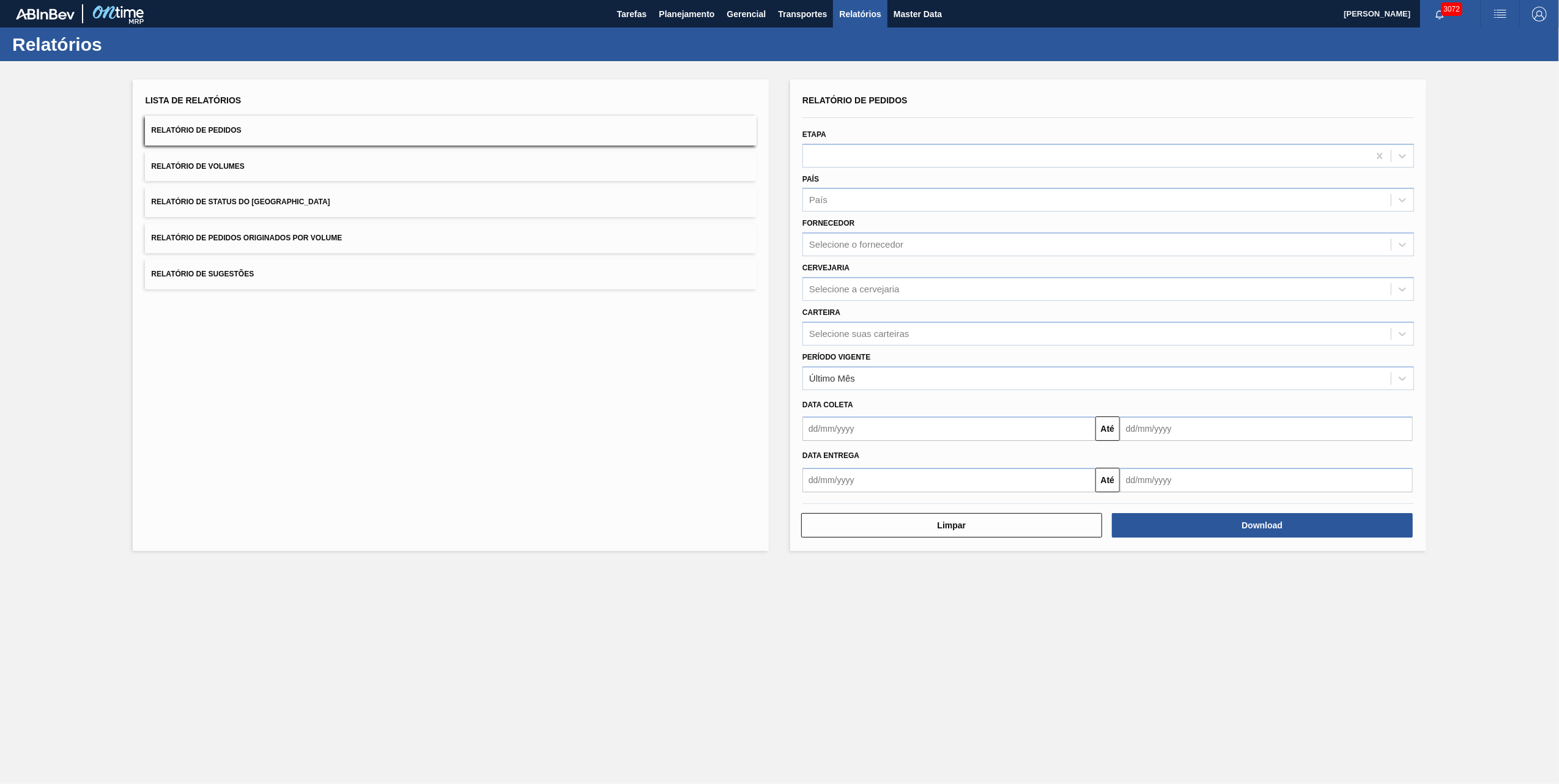  Describe the element at coordinates (247, 238) in the screenshot. I see `span: Relatório de Pedidos Originados por Volume` at that location.